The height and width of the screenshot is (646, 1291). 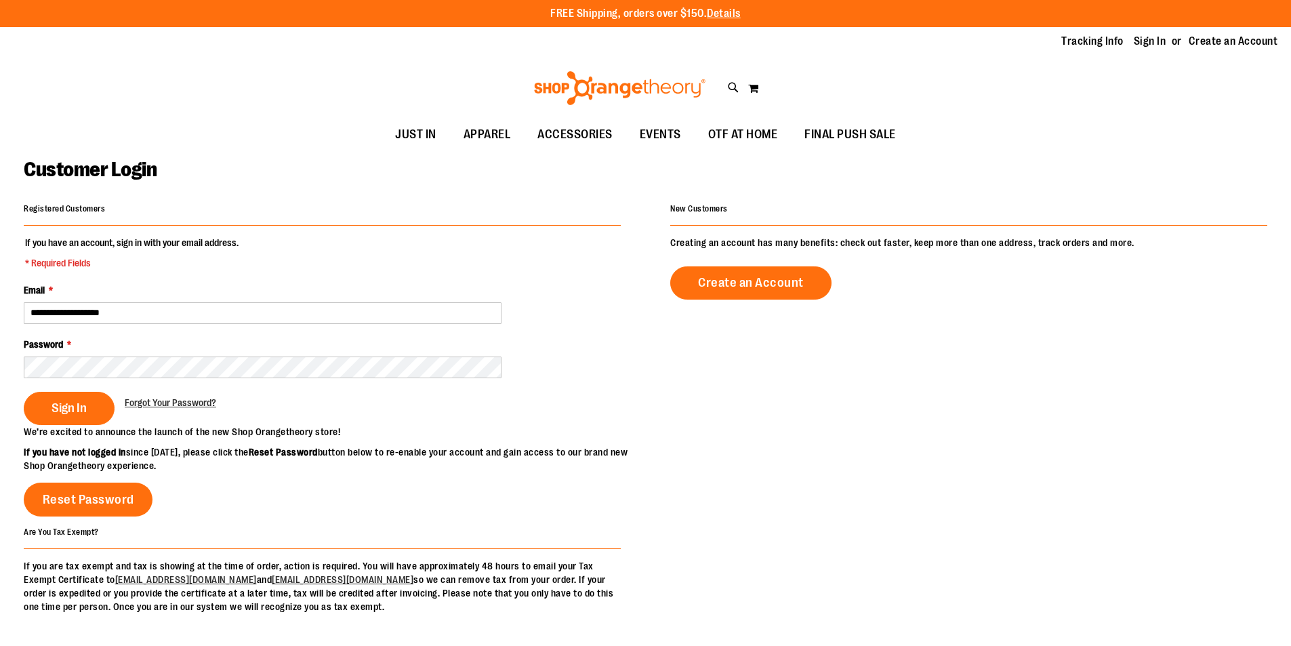 What do you see at coordinates (69, 408) in the screenshot?
I see `span: Sign In` at bounding box center [69, 408].